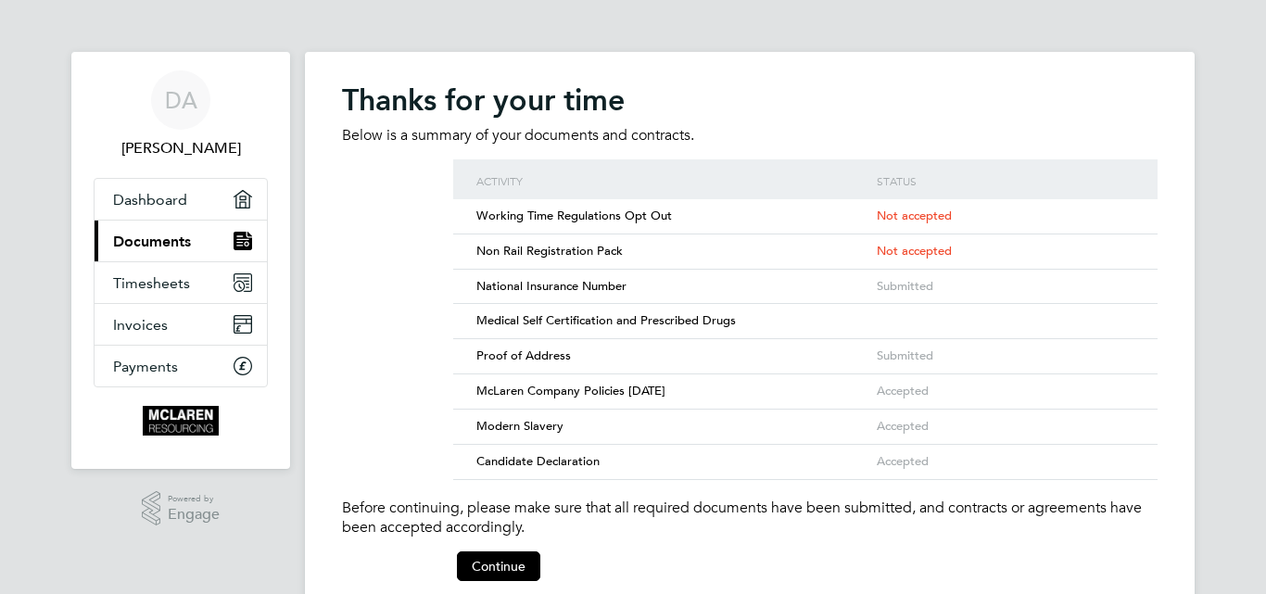 This screenshot has width=1266, height=594. I want to click on h2: Thanks for your time, so click(750, 100).